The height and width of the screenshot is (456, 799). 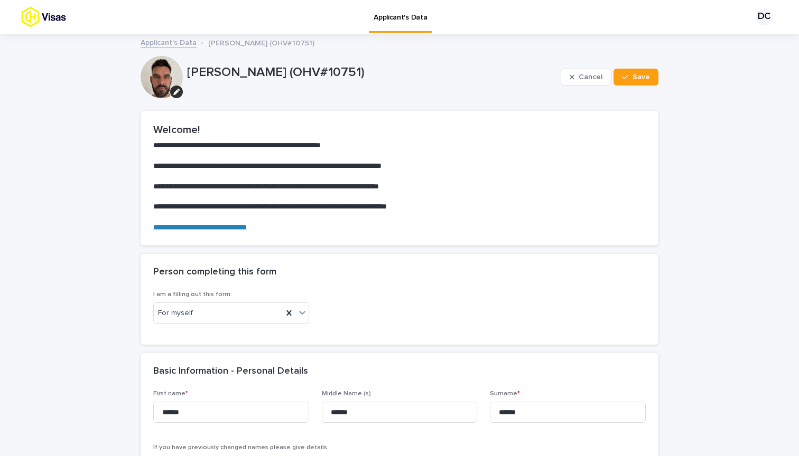 What do you see at coordinates (169, 42) in the screenshot?
I see `a: Applicant's Data` at bounding box center [169, 42].